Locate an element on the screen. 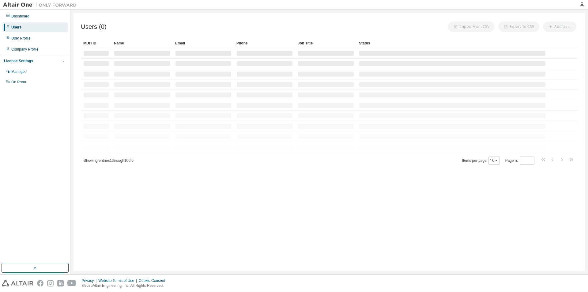  img: linkedin.svg is located at coordinates (60, 283).